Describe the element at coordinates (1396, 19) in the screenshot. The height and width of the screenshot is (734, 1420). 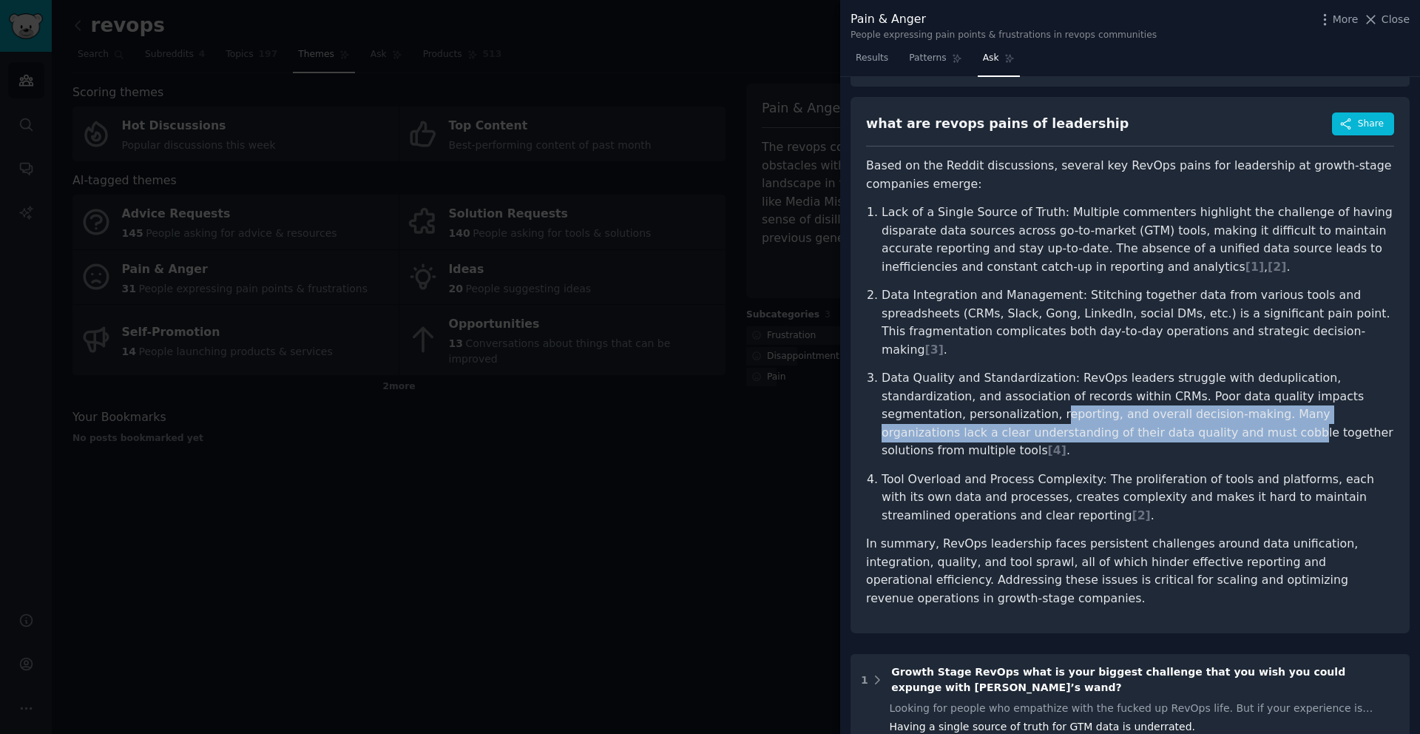
I see `span: Close` at that location.